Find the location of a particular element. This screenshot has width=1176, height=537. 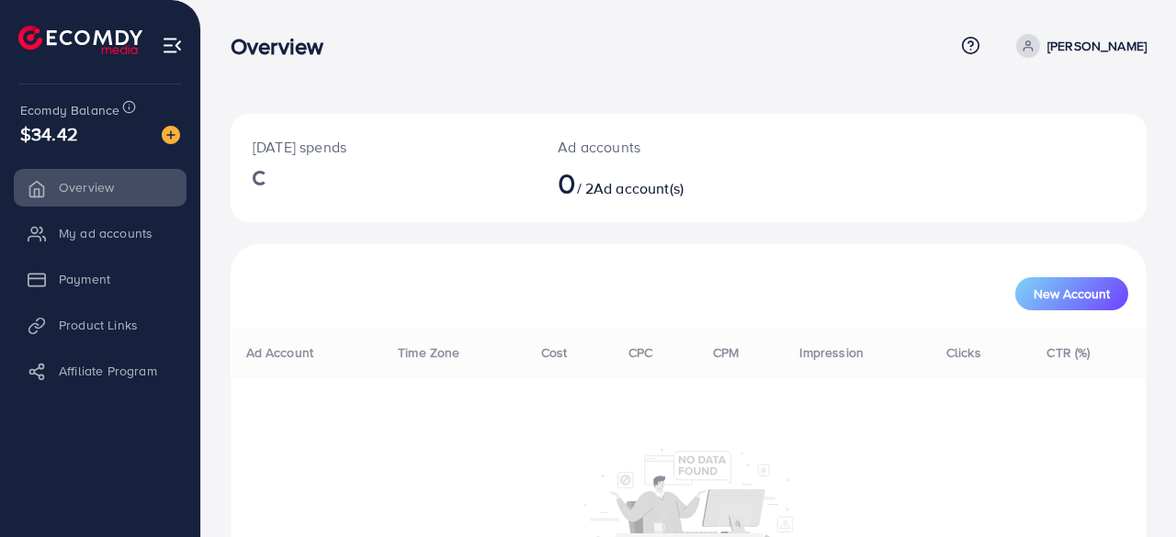

span: New Account is located at coordinates (1071, 294).